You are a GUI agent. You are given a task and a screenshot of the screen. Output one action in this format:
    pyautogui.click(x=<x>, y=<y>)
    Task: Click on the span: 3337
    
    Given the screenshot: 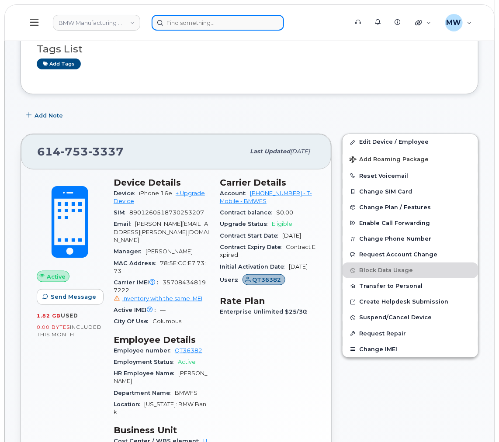 What is the action you would take?
    pyautogui.click(x=106, y=152)
    